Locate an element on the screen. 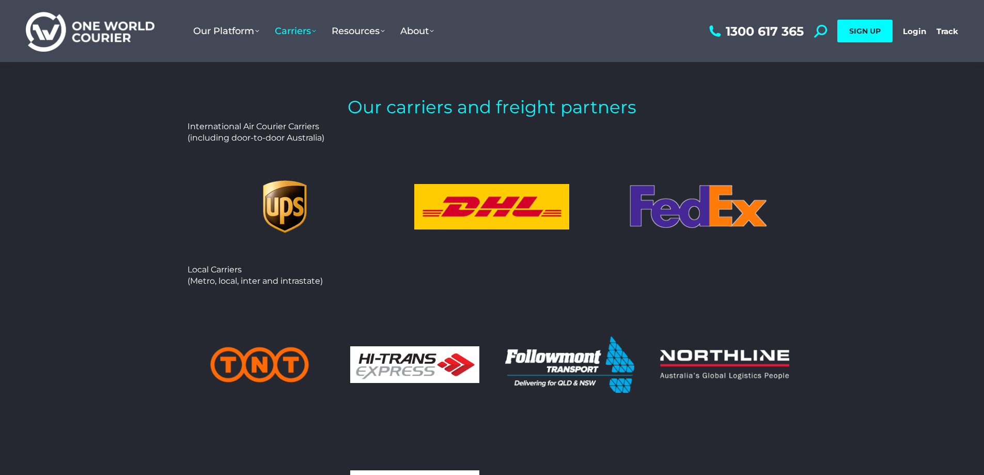 The image size is (984, 475). a: About is located at coordinates (417, 31).